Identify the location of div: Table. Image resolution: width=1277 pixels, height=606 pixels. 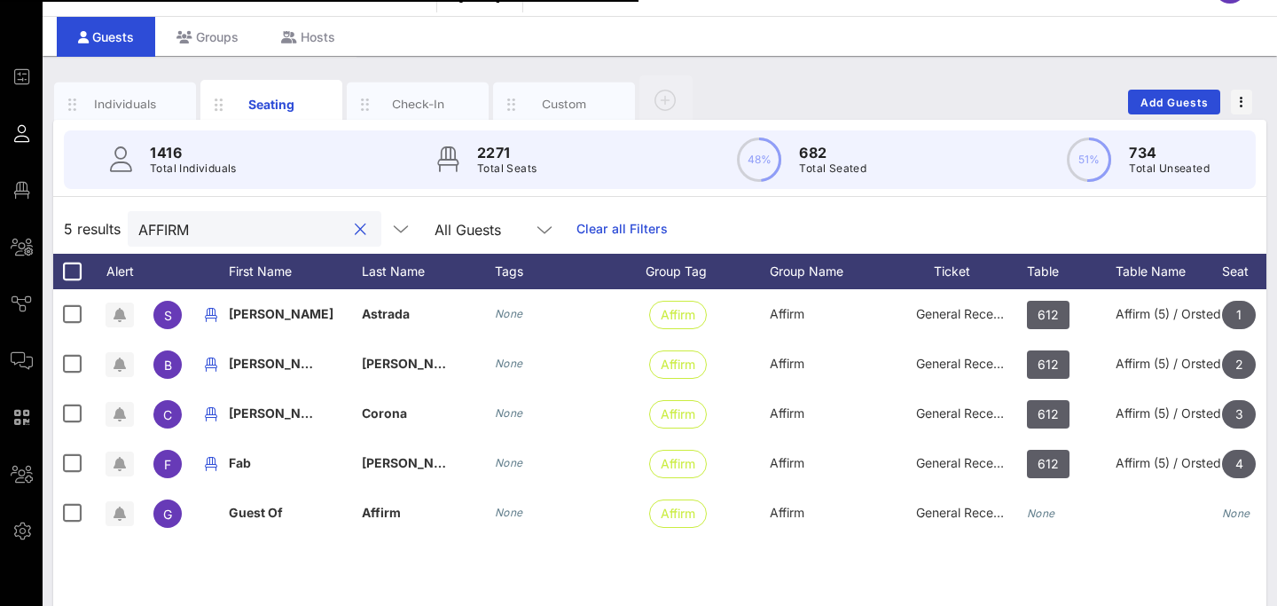
(1071, 271).